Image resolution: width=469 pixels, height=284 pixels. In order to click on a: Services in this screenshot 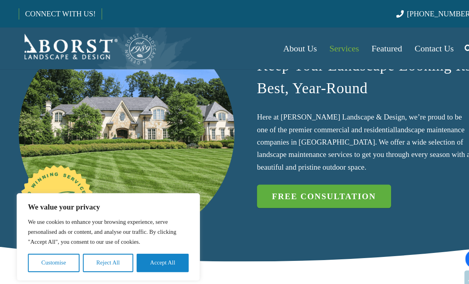, I will do `click(329, 46)`.